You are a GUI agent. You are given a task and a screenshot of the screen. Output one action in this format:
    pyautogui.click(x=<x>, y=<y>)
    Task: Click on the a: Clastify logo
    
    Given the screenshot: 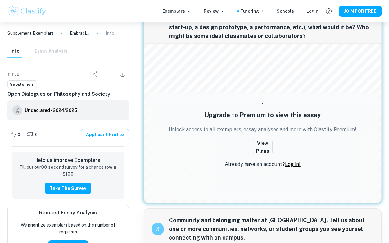 What is the action you would take?
    pyautogui.click(x=27, y=11)
    